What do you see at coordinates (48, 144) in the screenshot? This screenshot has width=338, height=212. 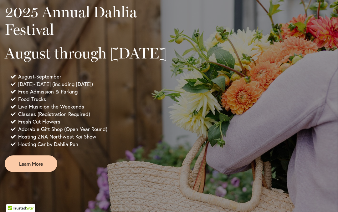 I see `span: Hosting Canby Dahlia Run` at bounding box center [48, 144].